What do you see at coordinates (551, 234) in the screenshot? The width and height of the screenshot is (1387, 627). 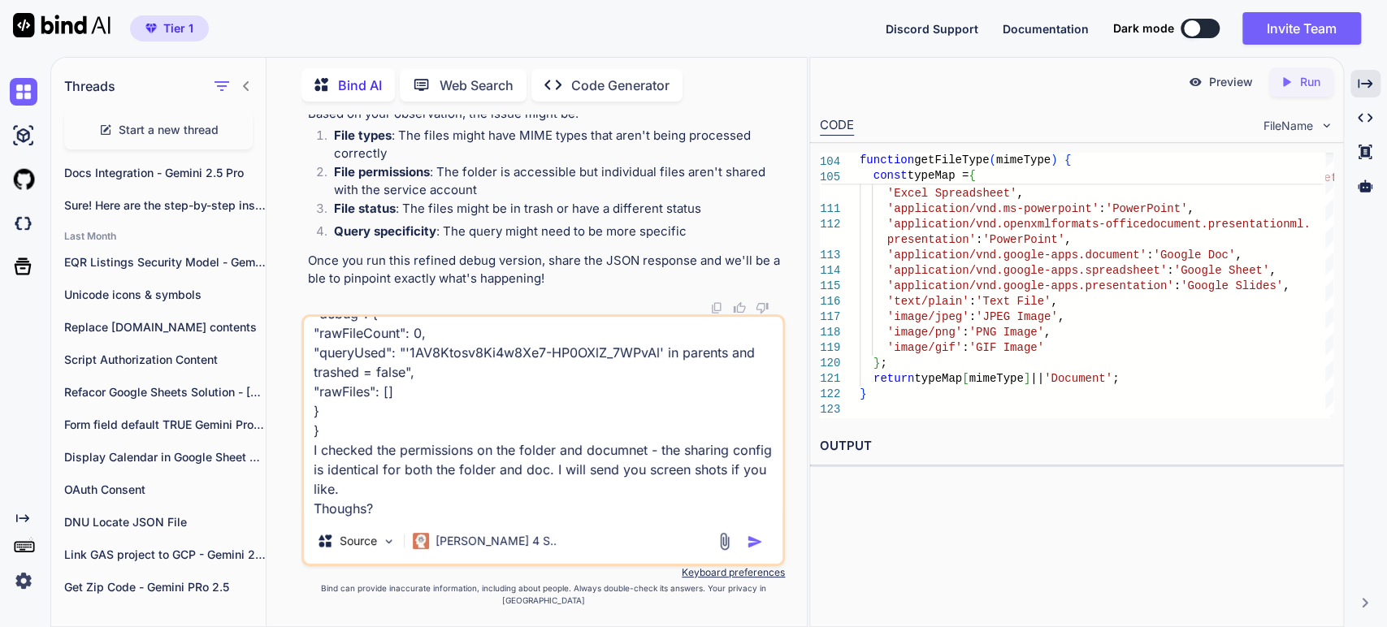 I see `li: : The query might need to be more specific` at bounding box center [551, 234].